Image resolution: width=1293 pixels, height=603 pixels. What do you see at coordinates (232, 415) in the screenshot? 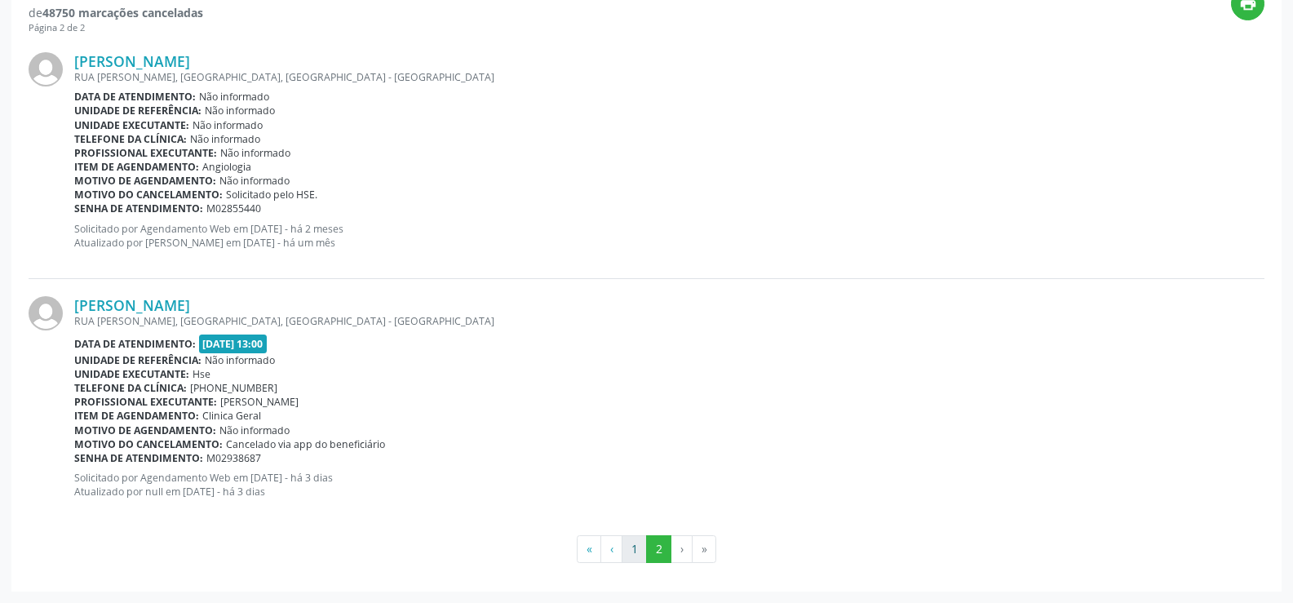
I see `span: Clinica Geral` at bounding box center [232, 415].